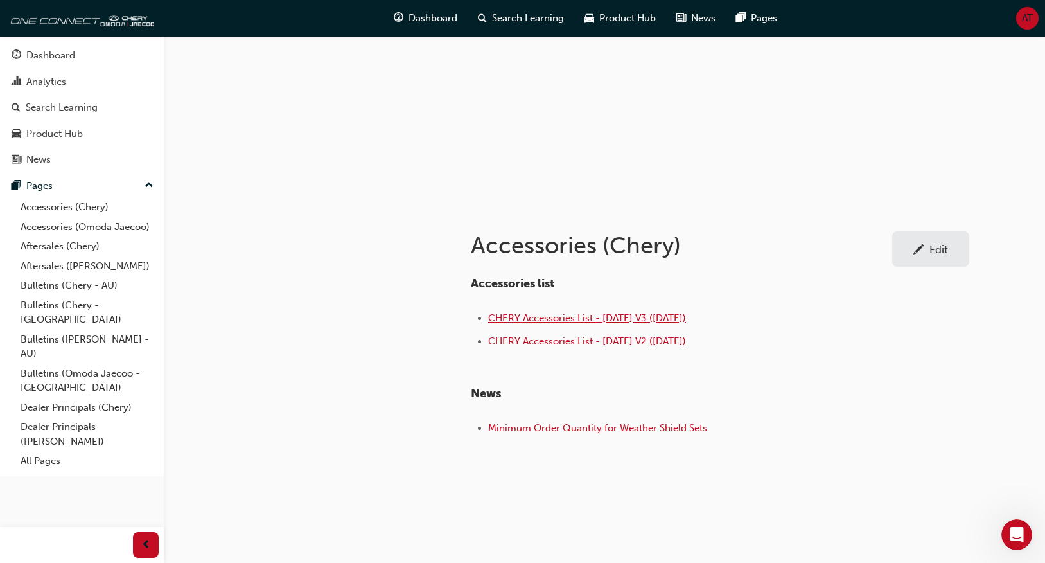 This screenshot has width=1045, height=563. What do you see at coordinates (521, 18) in the screenshot?
I see `a: search-iconSearch Learning` at bounding box center [521, 18].